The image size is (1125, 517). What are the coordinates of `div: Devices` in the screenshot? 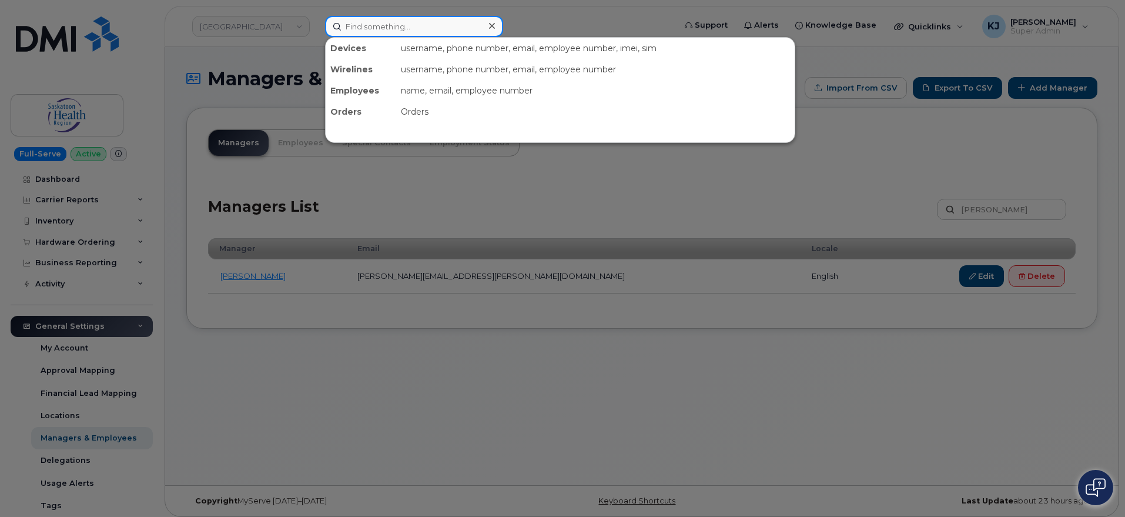 It's located at (361, 48).